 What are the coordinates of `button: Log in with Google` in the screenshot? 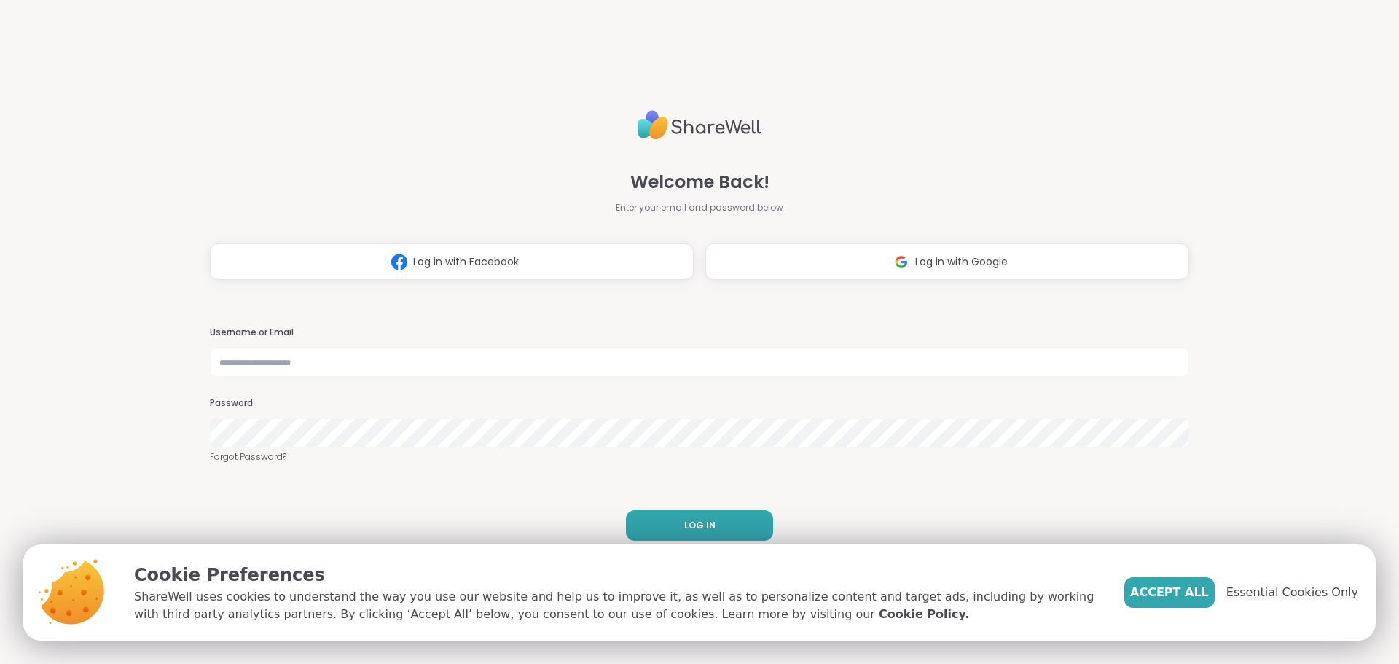 It's located at (947, 262).